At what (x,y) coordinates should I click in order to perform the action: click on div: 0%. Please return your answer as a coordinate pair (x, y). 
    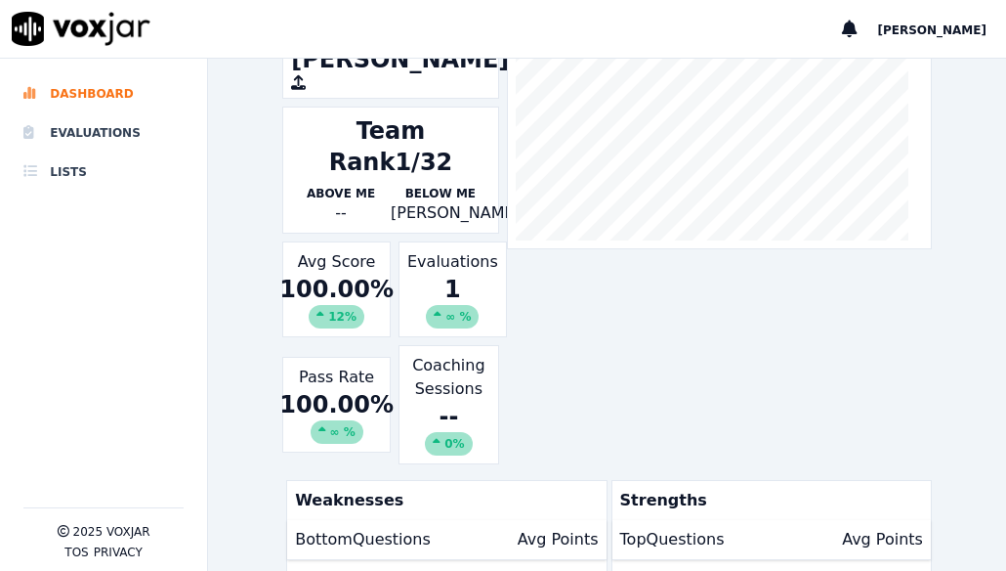
    Looking at the image, I should click on (448, 444).